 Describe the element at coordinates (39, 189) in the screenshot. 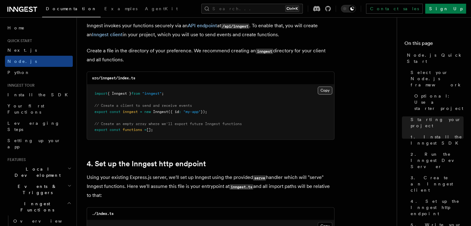

I see `button: Events & Triggers` at that location.